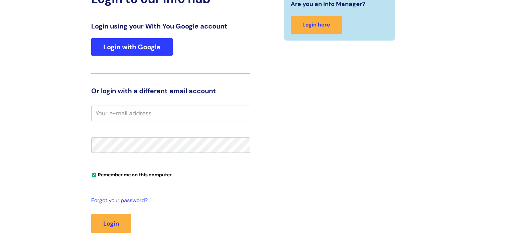 This screenshot has width=510, height=233. I want to click on a: Login with Google, so click(132, 47).